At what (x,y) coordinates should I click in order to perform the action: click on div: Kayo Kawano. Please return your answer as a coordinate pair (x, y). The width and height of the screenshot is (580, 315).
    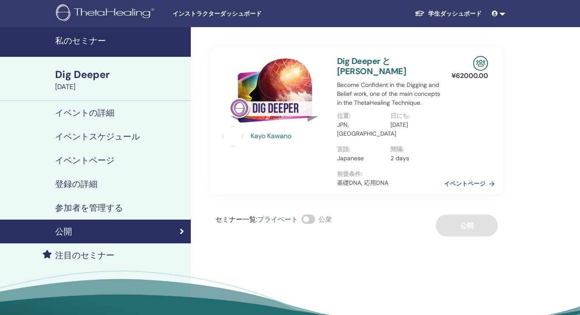
    Looking at the image, I should click on (289, 136).